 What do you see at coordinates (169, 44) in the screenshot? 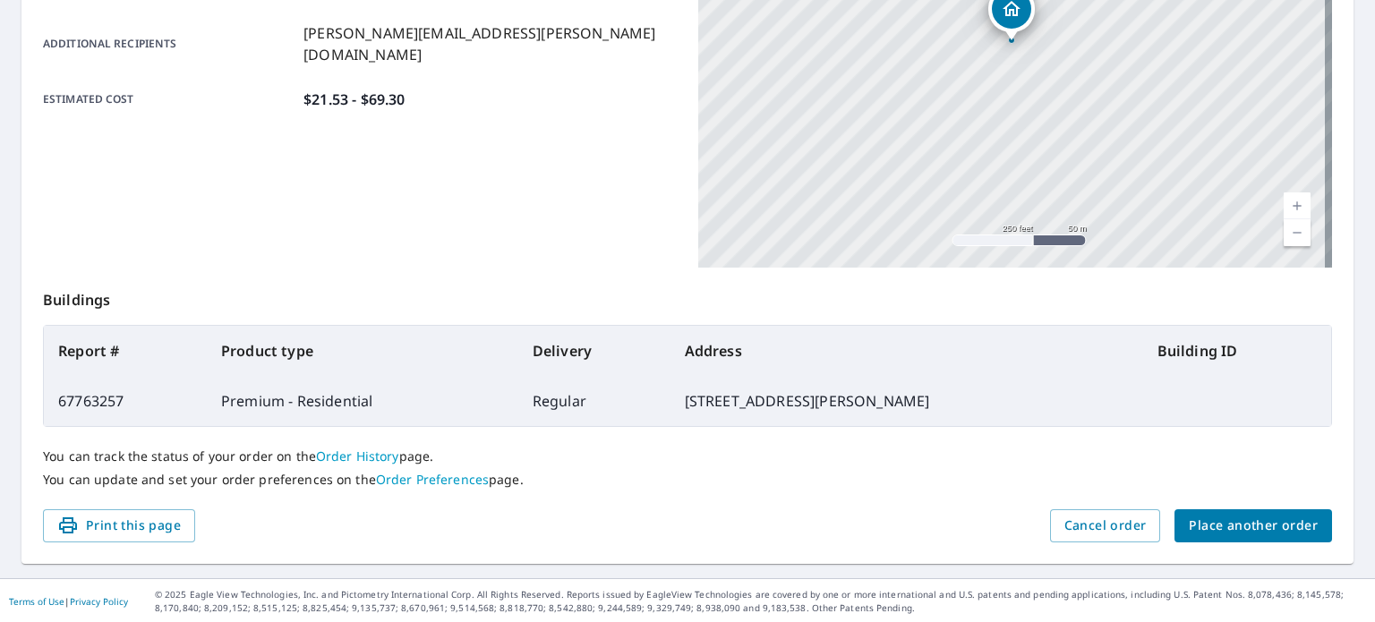
I see `p: Additional recipients` at bounding box center [169, 44].